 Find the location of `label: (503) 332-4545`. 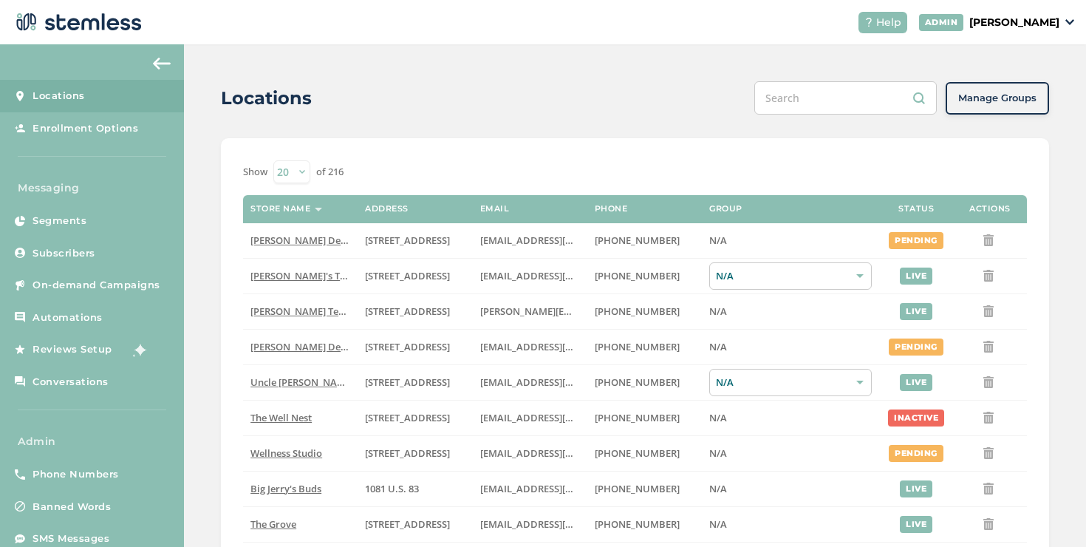

label: (503) 332-4545 is located at coordinates (645, 311).